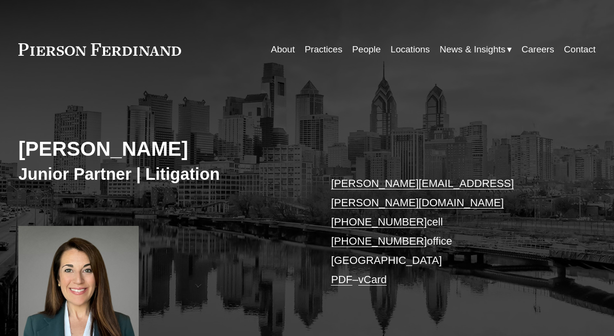 This screenshot has width=614, height=336. I want to click on a: About, so click(283, 50).